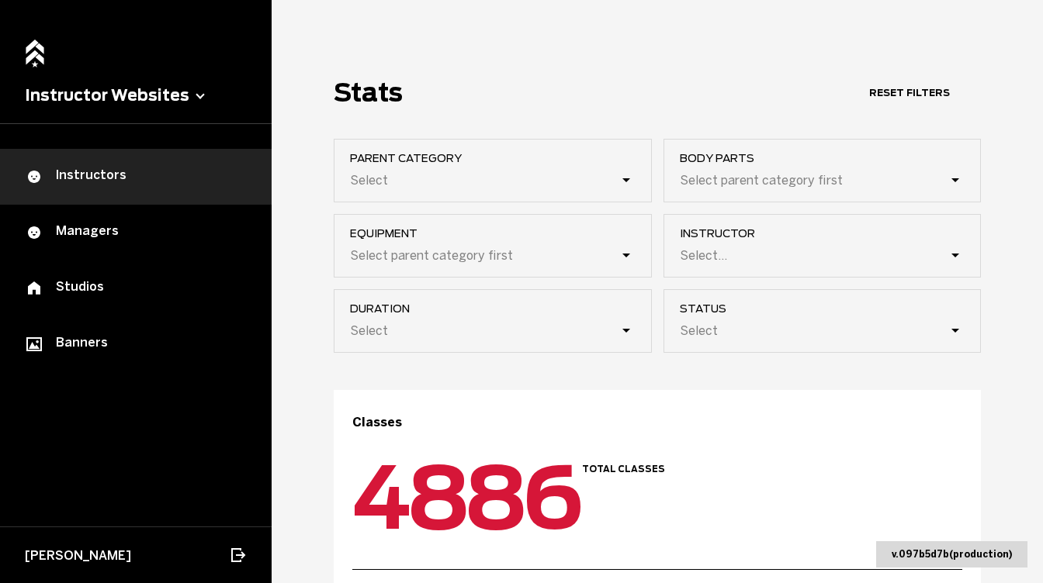  What do you see at coordinates (136, 177) in the screenshot?
I see `div: Instructors` at bounding box center [136, 177].